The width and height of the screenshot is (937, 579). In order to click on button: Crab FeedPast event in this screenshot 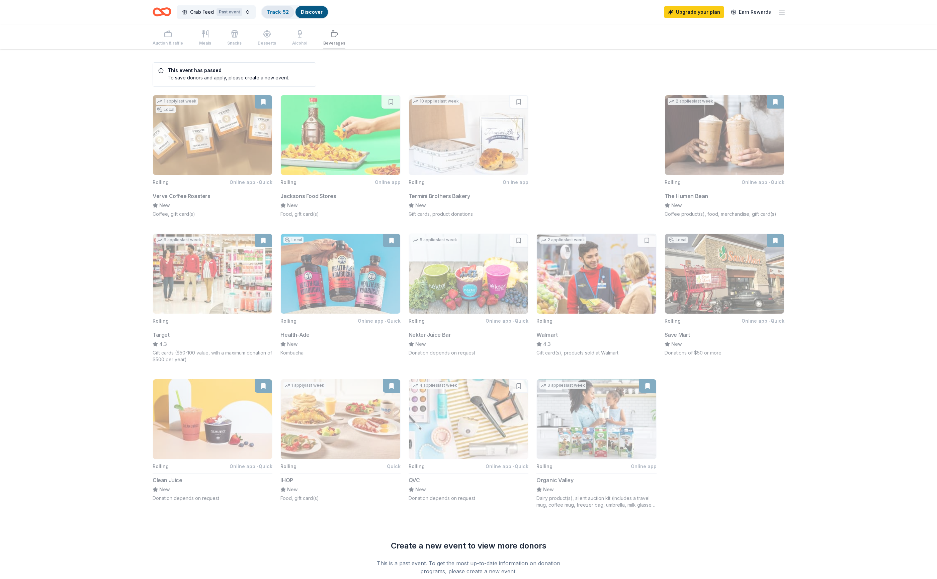, I will do `click(216, 12)`.